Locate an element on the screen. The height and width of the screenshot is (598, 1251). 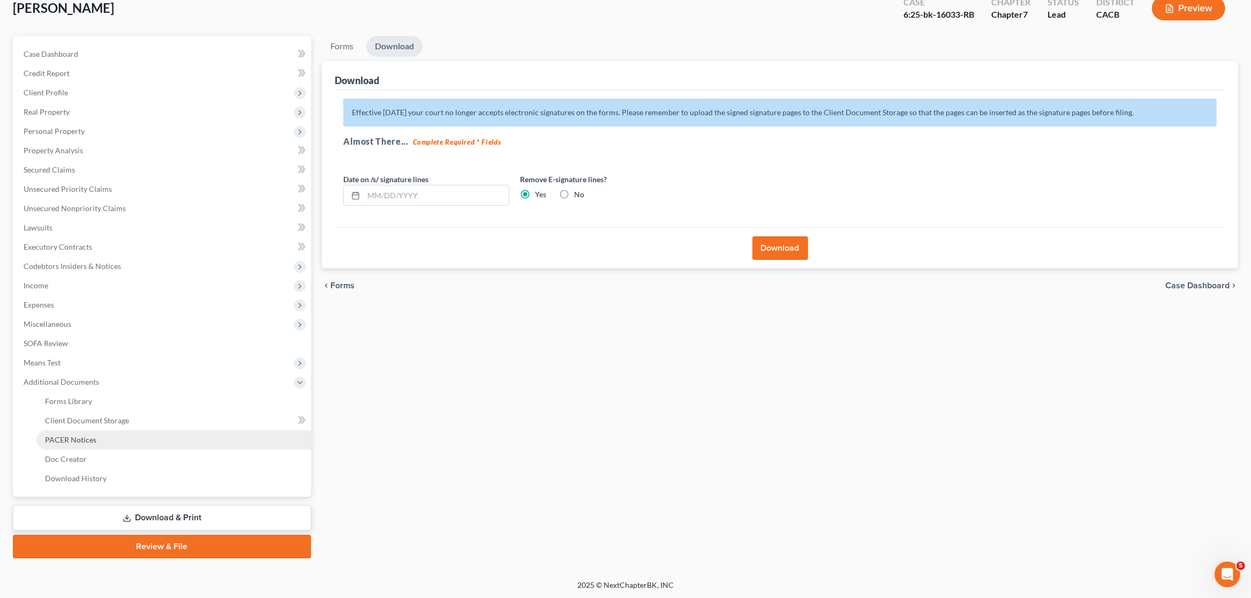
div: Download is located at coordinates (357, 80).